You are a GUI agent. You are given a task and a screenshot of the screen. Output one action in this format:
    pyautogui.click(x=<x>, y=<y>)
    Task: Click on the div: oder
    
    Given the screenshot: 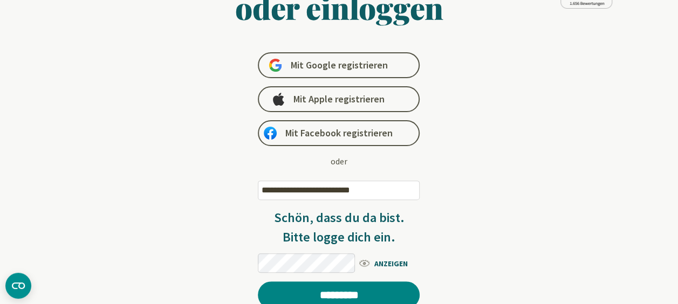 What is the action you would take?
    pyautogui.click(x=338, y=161)
    